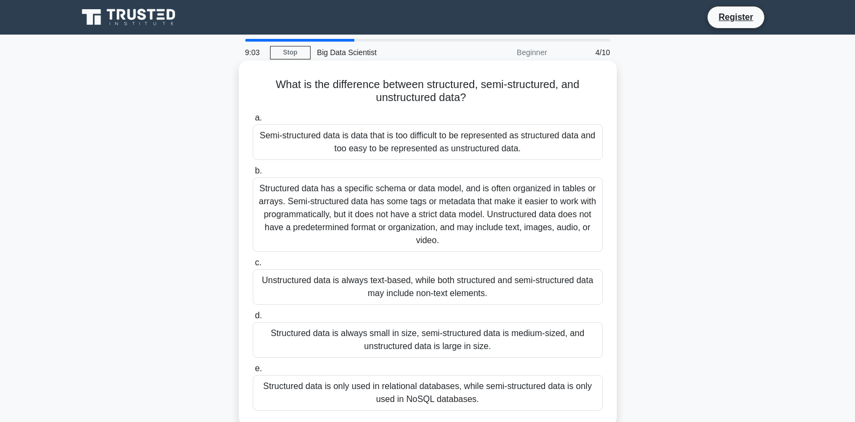 Image resolution: width=855 pixels, height=422 pixels. Describe the element at coordinates (258, 117) in the screenshot. I see `span: a.` at that location.